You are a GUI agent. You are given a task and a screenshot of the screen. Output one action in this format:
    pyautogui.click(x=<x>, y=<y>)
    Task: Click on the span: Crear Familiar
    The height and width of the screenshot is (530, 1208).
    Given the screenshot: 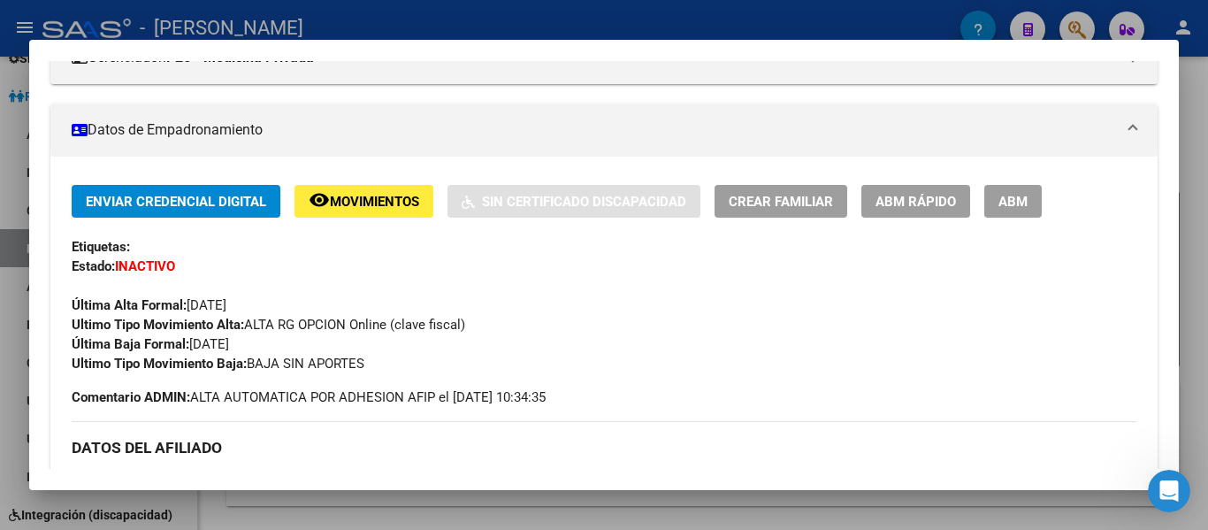 What is the action you would take?
    pyautogui.click(x=781, y=202)
    